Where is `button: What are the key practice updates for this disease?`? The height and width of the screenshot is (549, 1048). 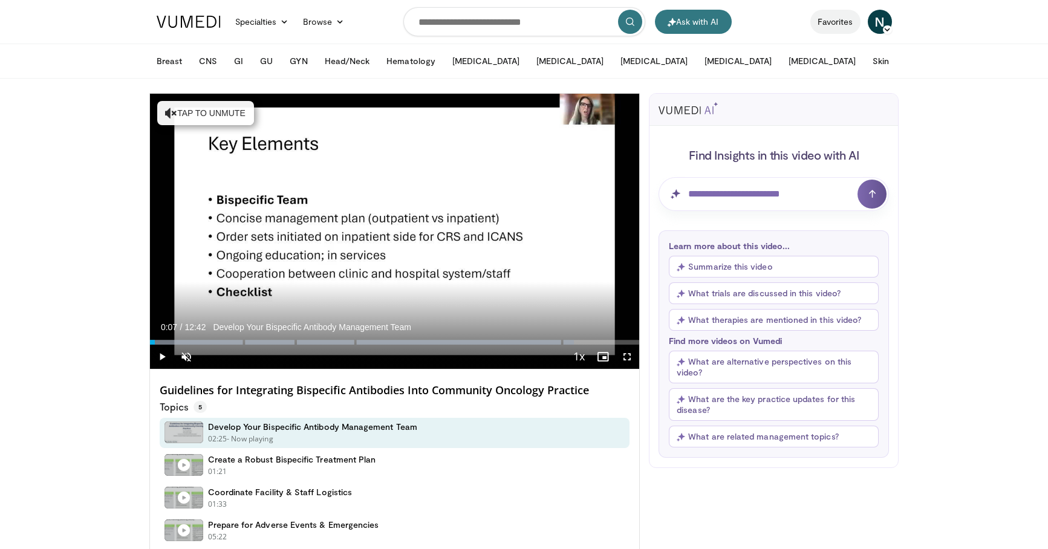
button: What are the key practice updates for this disease? is located at coordinates (773, 404).